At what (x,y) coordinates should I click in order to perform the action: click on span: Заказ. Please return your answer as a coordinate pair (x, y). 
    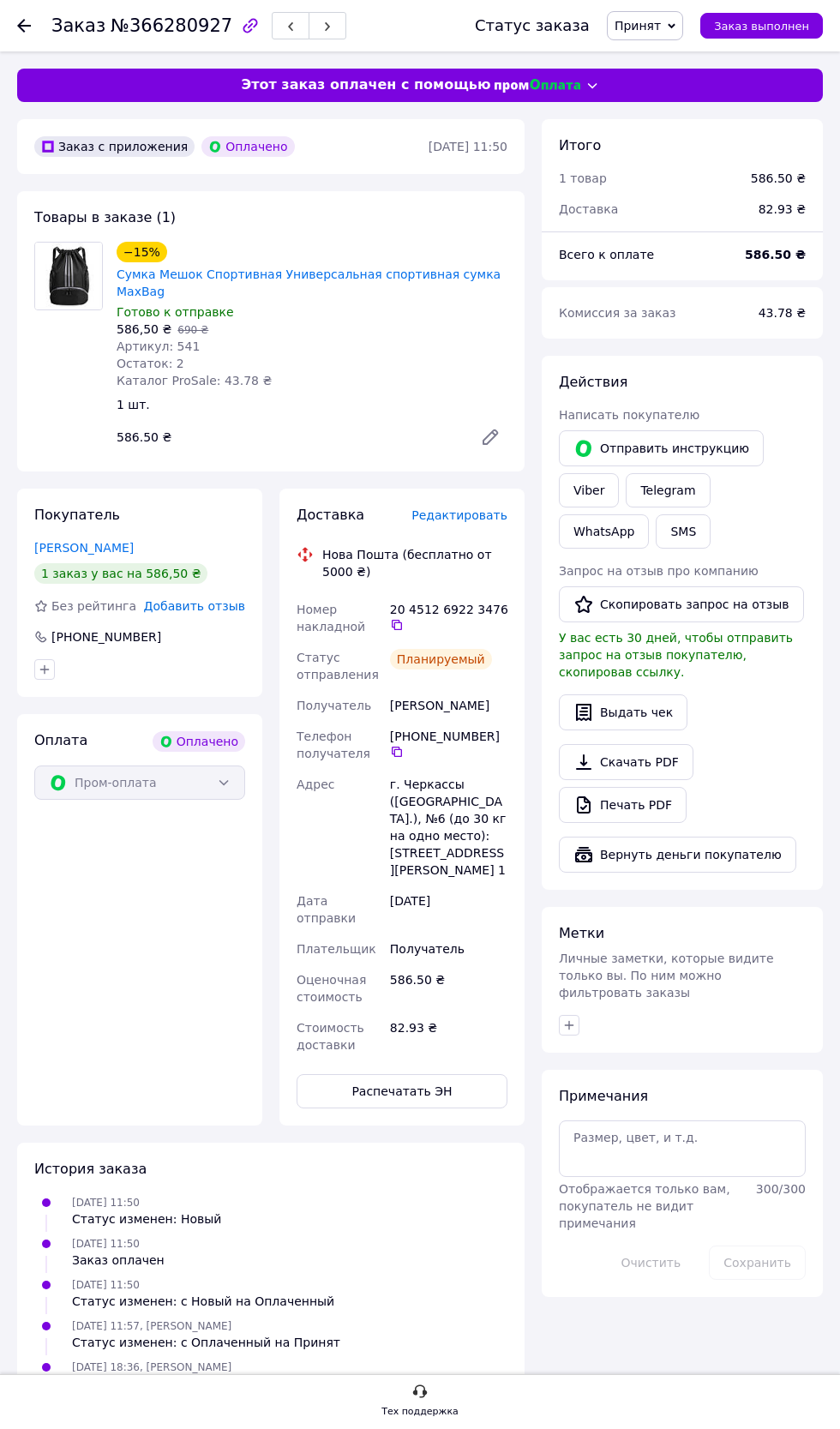
    Looking at the image, I should click on (78, 26).